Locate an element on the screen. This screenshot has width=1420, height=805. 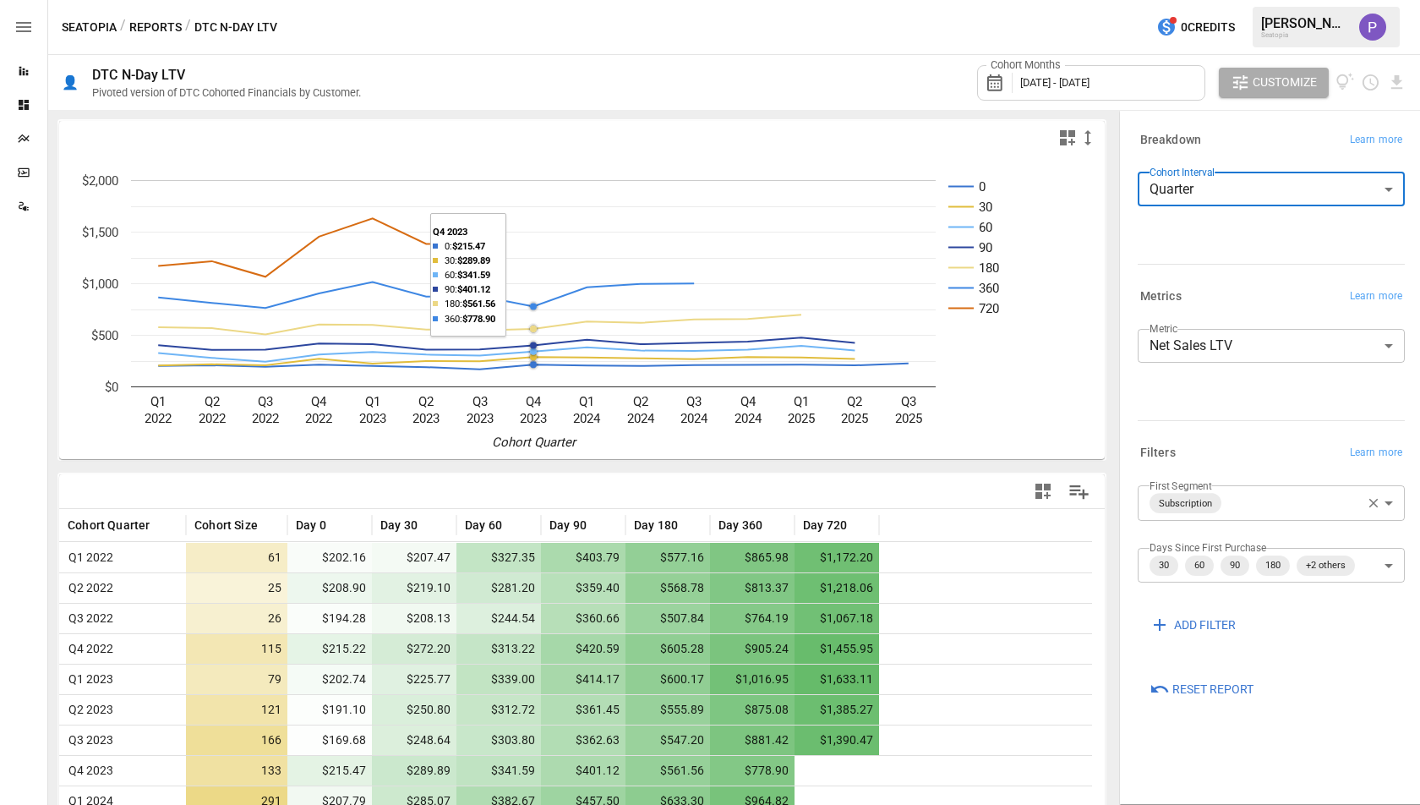
button: Seatopia is located at coordinates (89, 27).